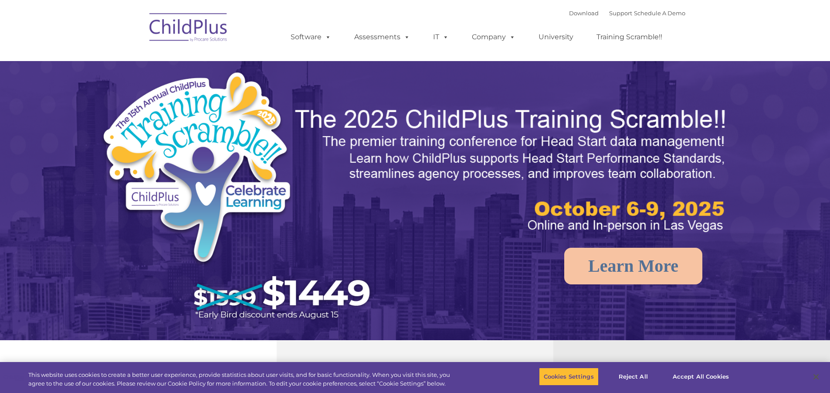  Describe the element at coordinates (620, 13) in the screenshot. I see `a: Support` at that location.